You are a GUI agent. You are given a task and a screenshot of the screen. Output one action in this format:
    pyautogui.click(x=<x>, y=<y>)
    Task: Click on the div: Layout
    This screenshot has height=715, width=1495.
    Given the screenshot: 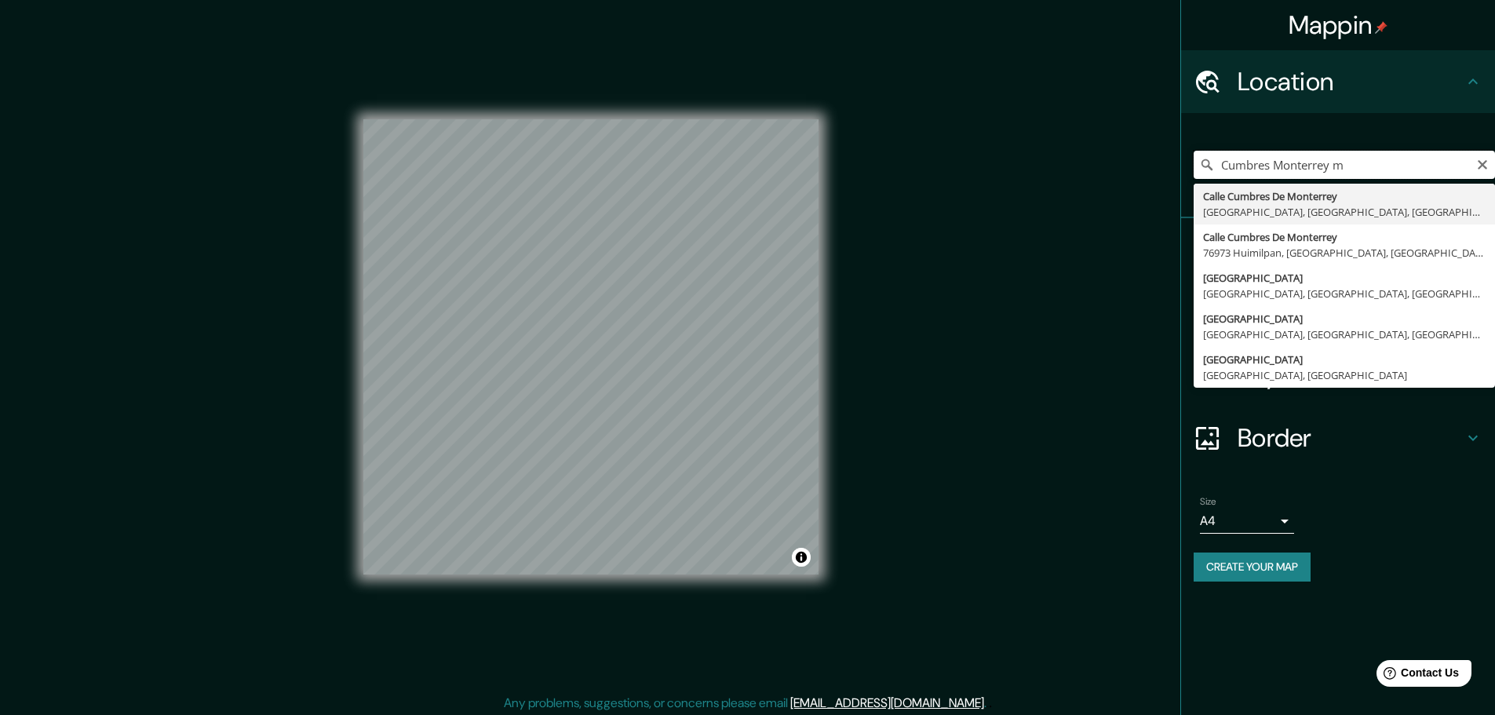 What is the action you would take?
    pyautogui.click(x=1338, y=375)
    